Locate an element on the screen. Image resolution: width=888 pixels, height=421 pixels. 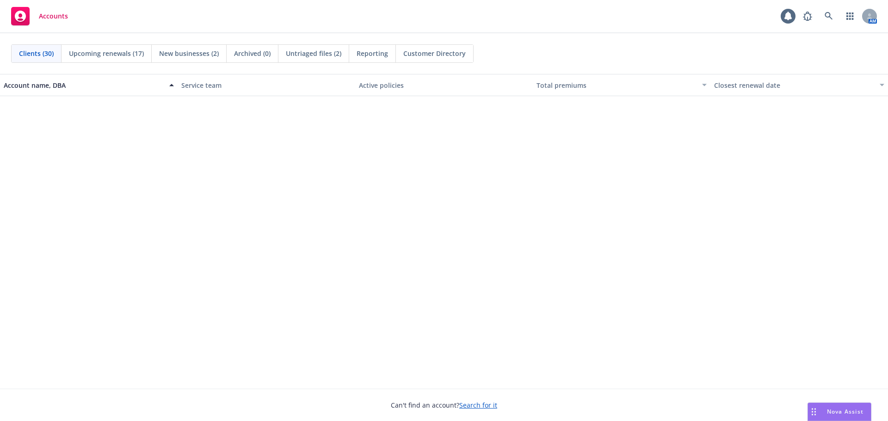
div: Drag to move is located at coordinates (813, 412).